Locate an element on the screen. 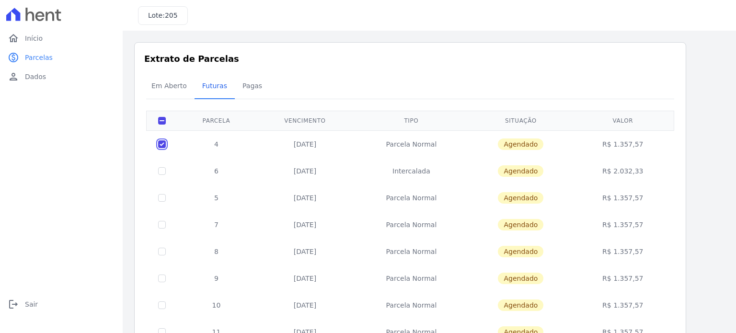 The width and height of the screenshot is (736, 333). span: Futuras is located at coordinates (215, 86).